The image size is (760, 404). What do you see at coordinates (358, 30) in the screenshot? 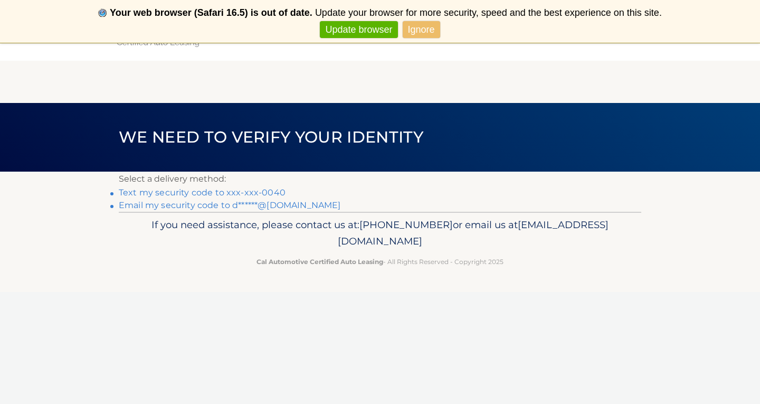
I see `a: Update browser` at bounding box center [358, 30].